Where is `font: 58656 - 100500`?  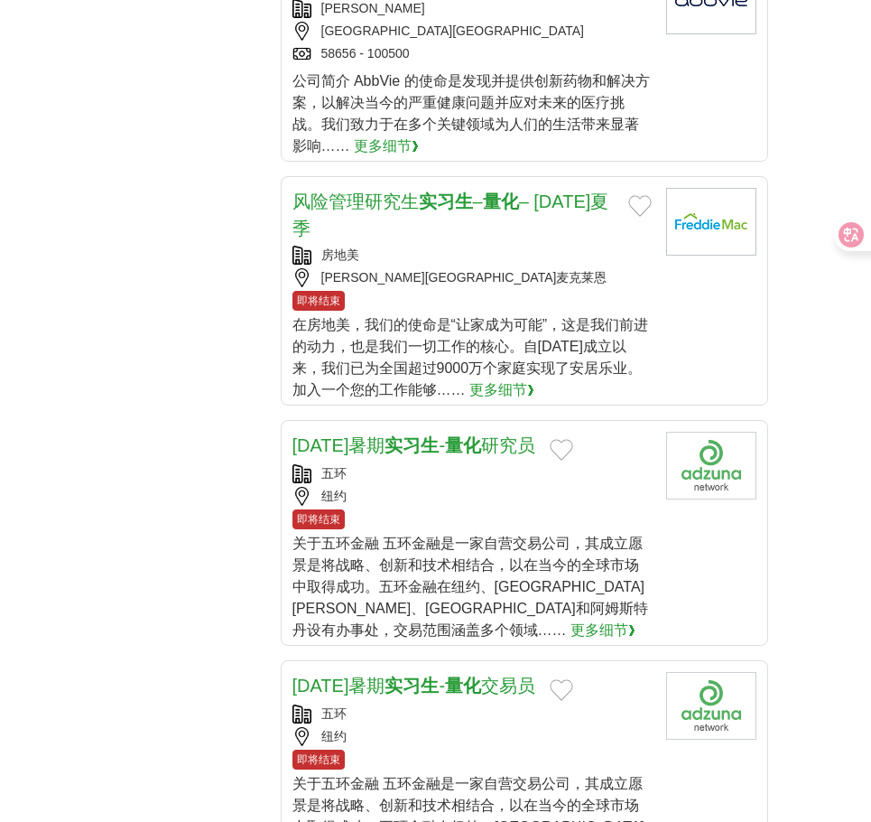 font: 58656 - 100500 is located at coordinates (366, 53).